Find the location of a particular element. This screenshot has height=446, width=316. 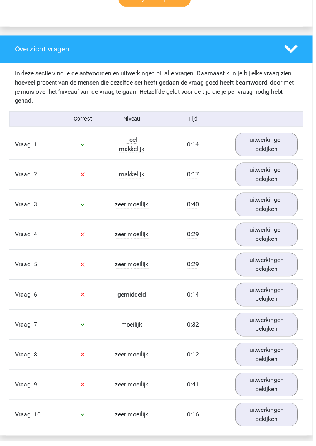

div: Niveau is located at coordinates (133, 121).